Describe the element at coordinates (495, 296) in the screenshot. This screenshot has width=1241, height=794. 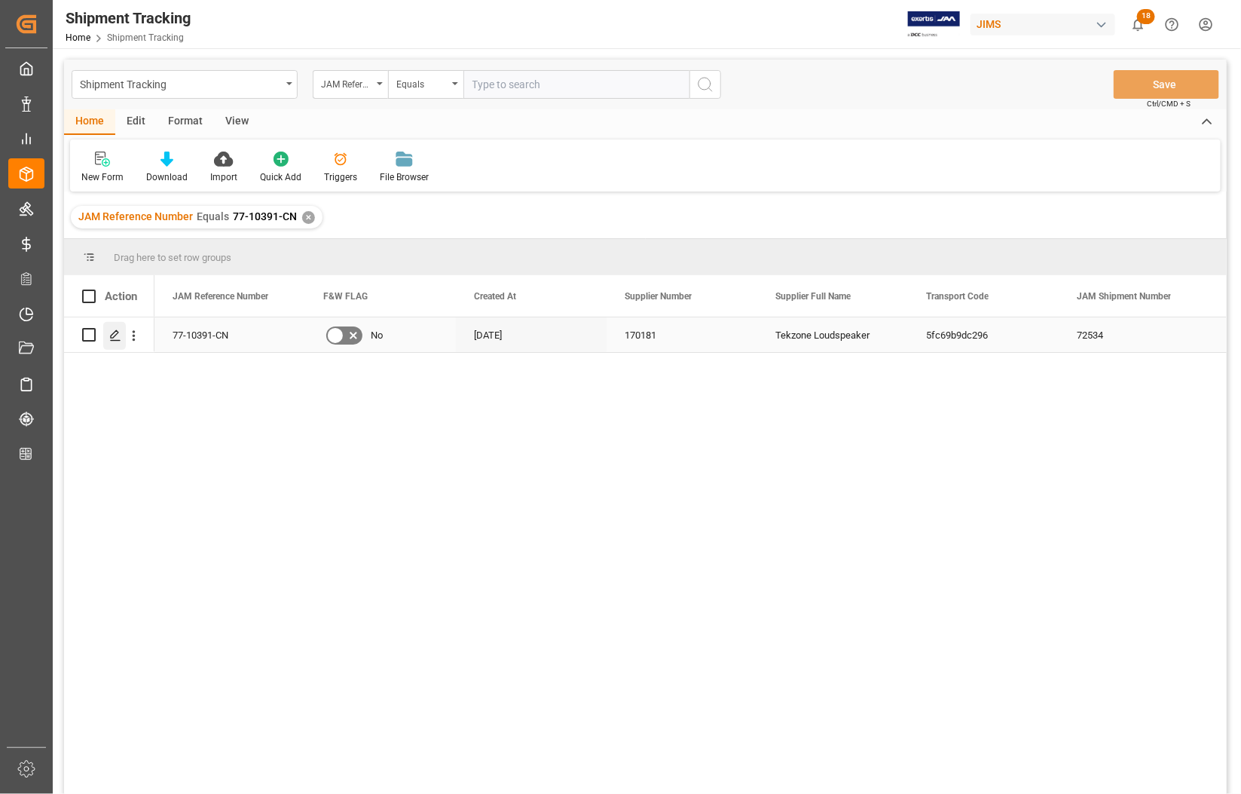
I see `span: Created At` at that location.